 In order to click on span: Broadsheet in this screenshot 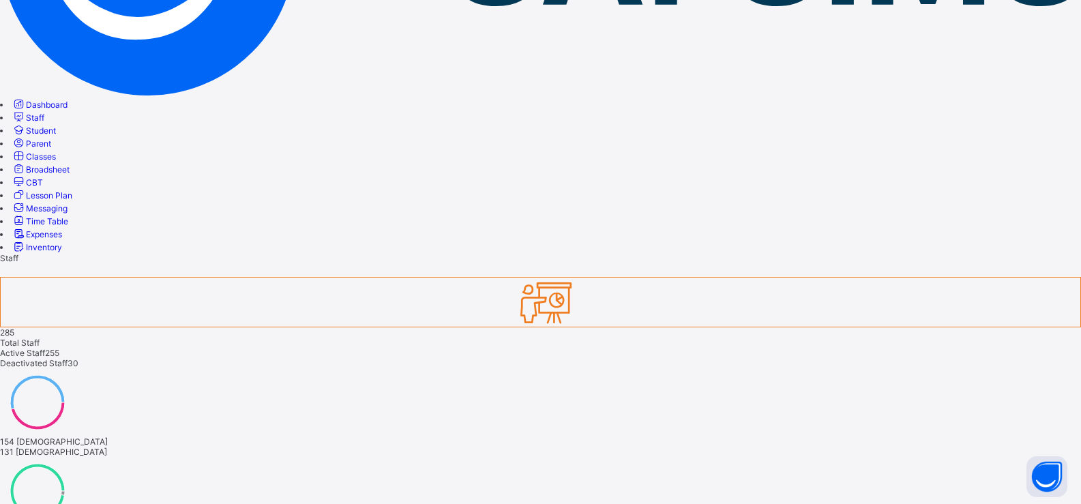, I will do `click(48, 169)`.